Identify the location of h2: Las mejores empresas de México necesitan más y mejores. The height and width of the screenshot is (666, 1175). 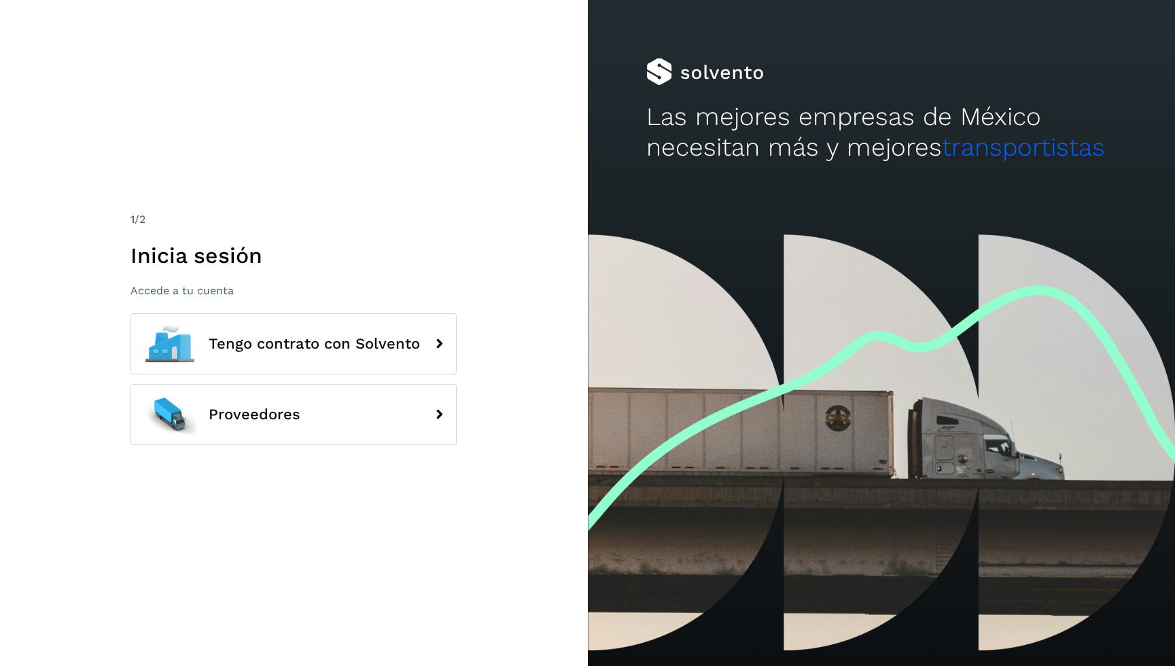
(881, 132).